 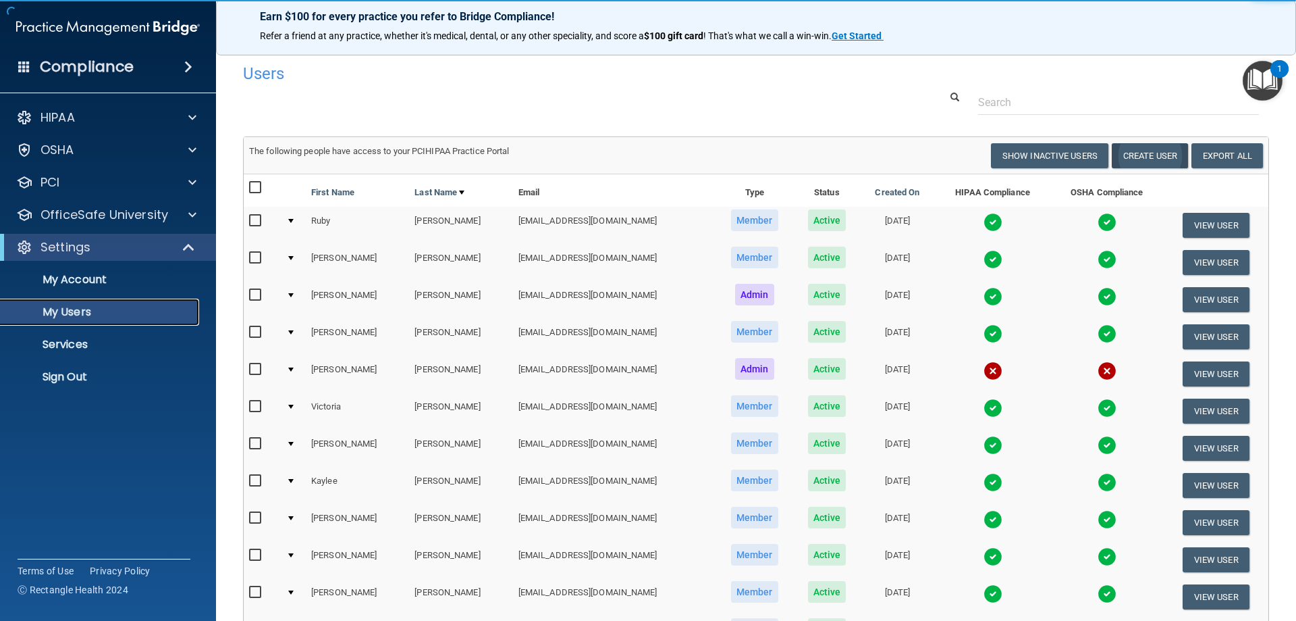 What do you see at coordinates (101, 344) in the screenshot?
I see `p: Services` at bounding box center [101, 344].